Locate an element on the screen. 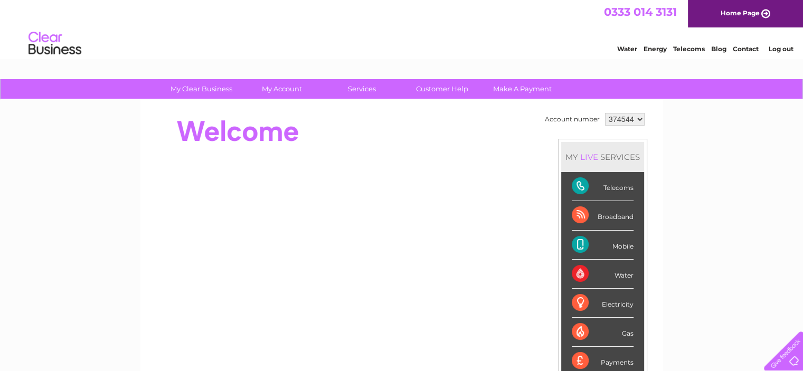  div: Mobile is located at coordinates (603, 245).